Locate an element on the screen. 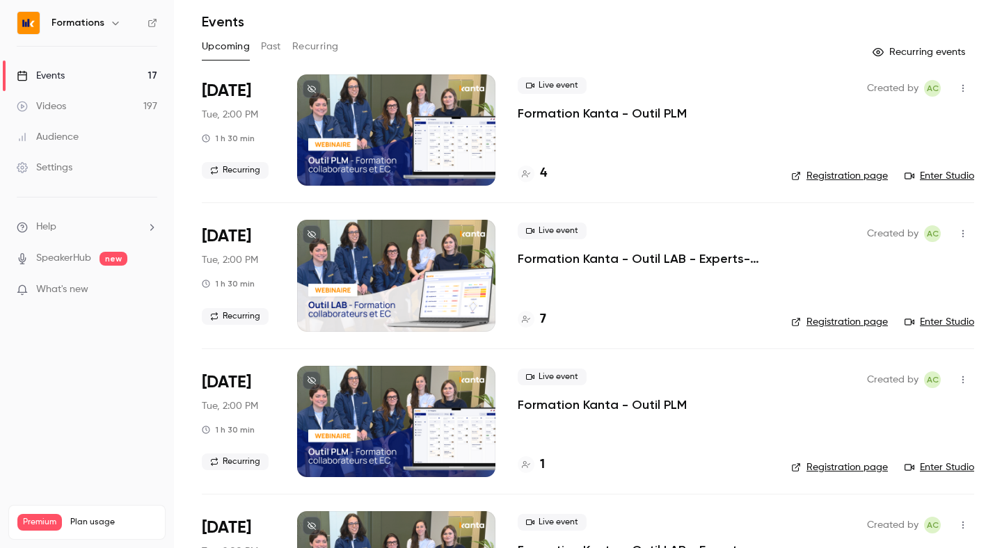  li: help-dropdown-opener is located at coordinates (87, 227).